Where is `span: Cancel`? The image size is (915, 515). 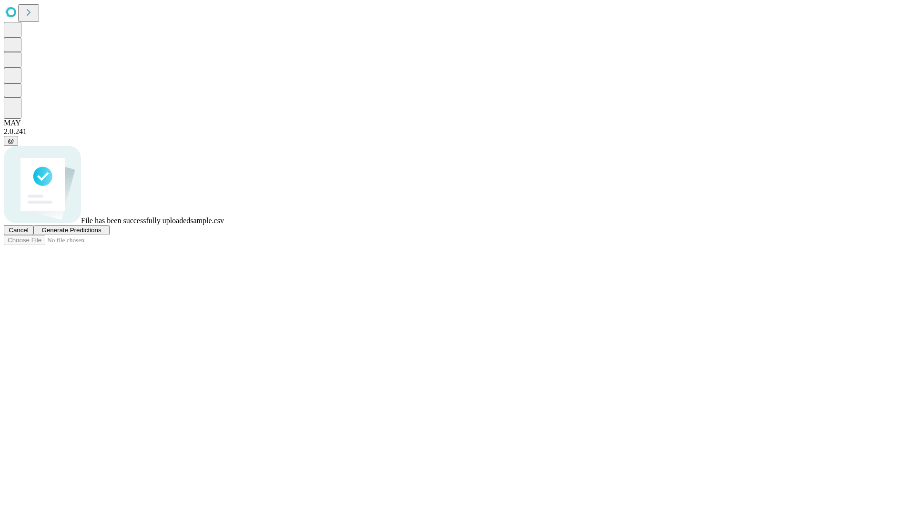
span: Cancel is located at coordinates (19, 230).